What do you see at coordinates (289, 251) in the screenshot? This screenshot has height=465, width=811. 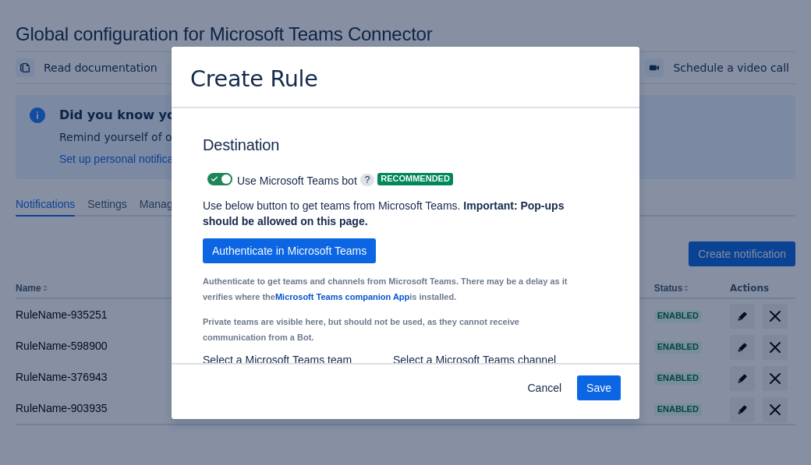 I see `button: Authenticate in Microsoft Teams` at bounding box center [289, 251].